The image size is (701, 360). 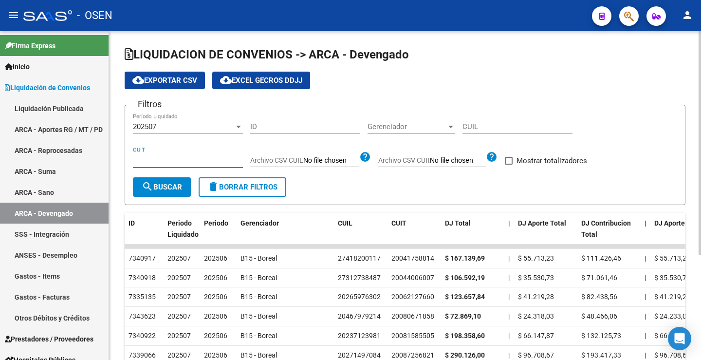 I want to click on div: 20062127660, so click(x=413, y=297).